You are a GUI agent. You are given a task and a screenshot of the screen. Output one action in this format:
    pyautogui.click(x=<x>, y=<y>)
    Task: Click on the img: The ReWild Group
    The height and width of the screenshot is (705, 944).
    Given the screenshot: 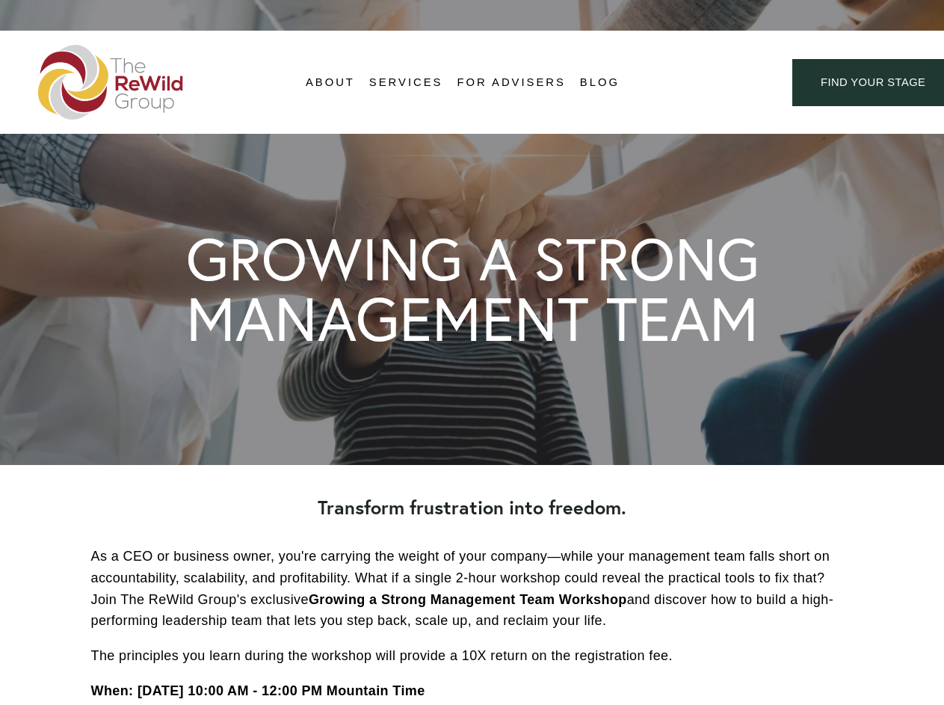 What is the action you would take?
    pyautogui.click(x=111, y=82)
    